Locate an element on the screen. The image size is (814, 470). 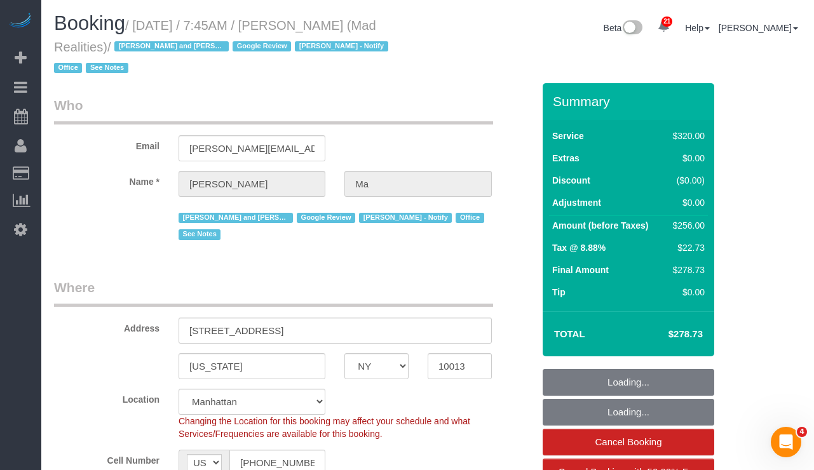
legend: Where is located at coordinates (273, 292).